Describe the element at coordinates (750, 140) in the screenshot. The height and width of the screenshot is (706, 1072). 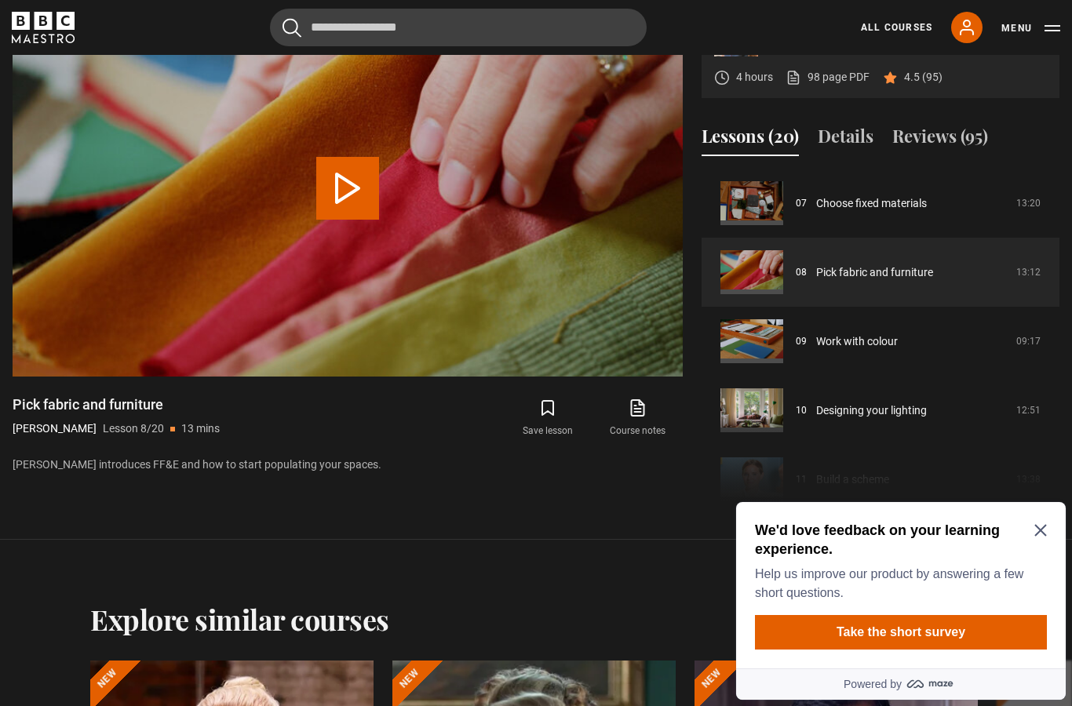
I see `button: Lessons (20)` at that location.